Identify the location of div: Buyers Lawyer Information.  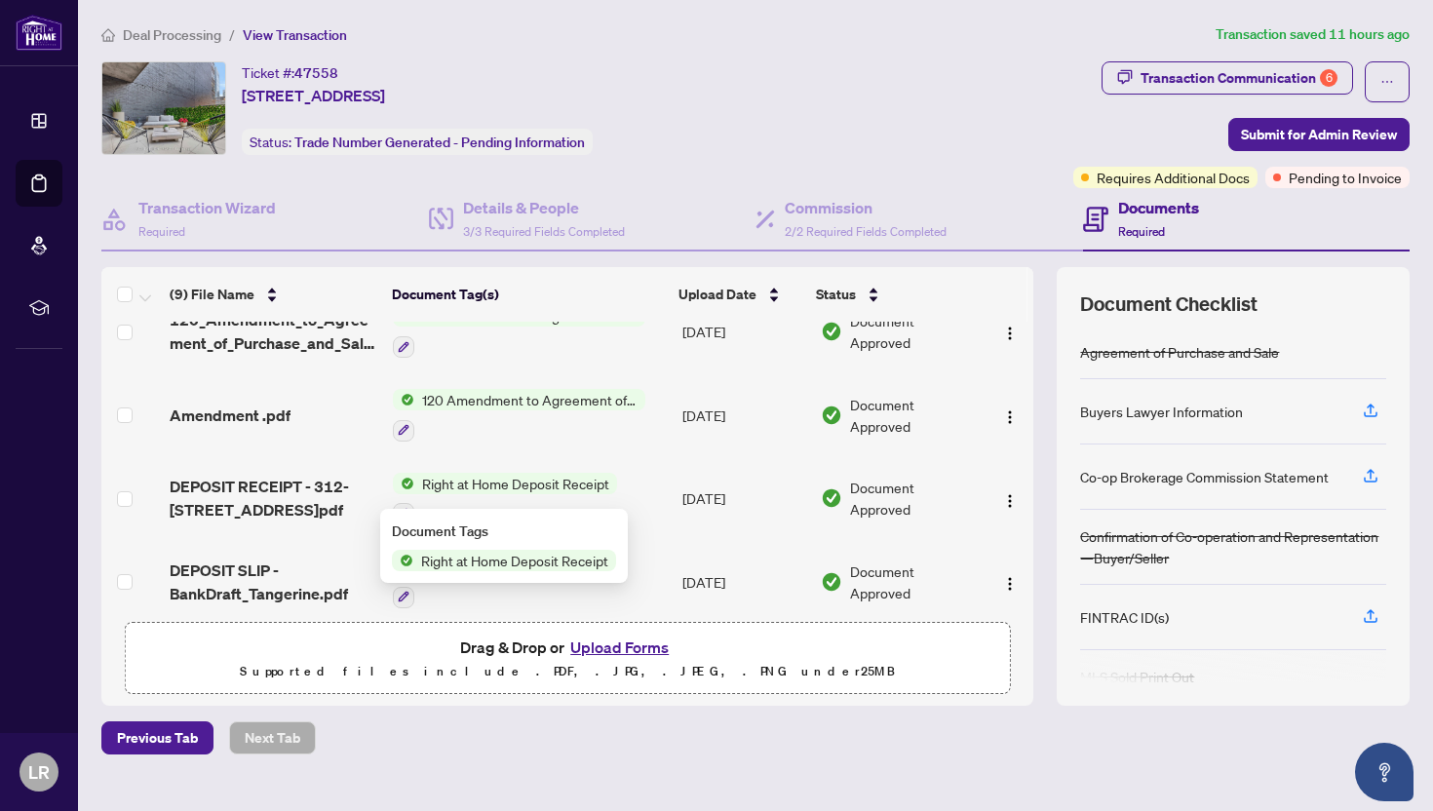
(1161, 411).